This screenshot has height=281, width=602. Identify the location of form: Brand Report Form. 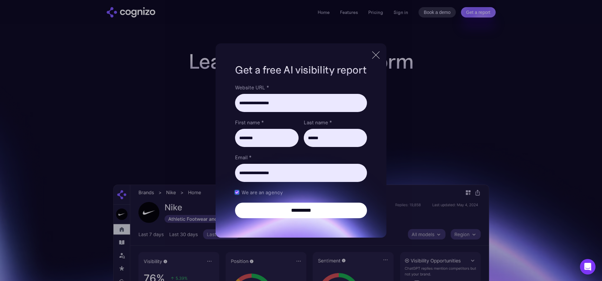
(301, 151).